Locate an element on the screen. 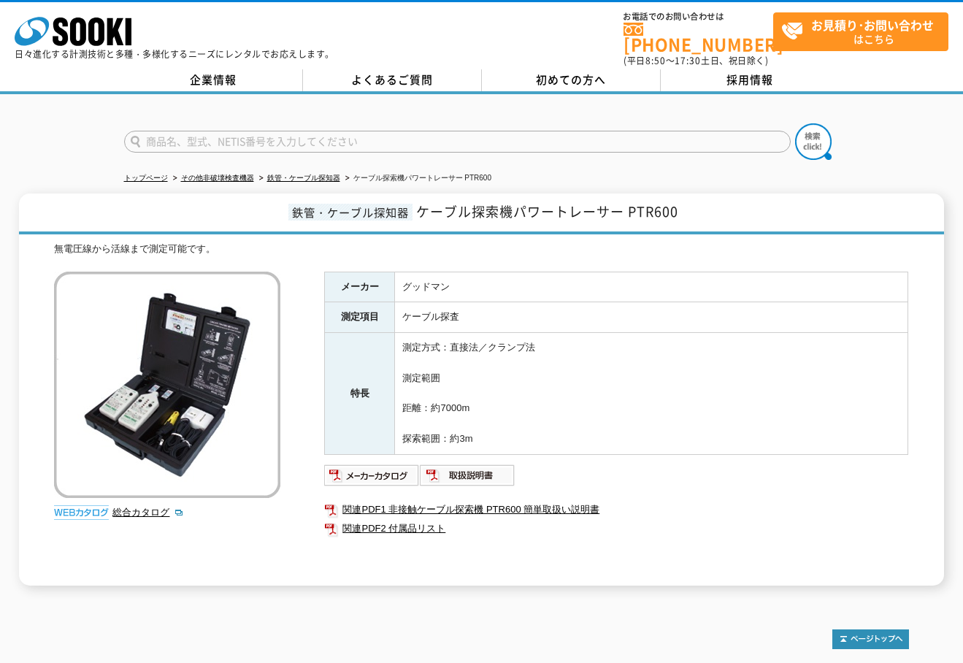 Image resolution: width=963 pixels, height=663 pixels. img: メーカーカタログ is located at coordinates (372, 475).